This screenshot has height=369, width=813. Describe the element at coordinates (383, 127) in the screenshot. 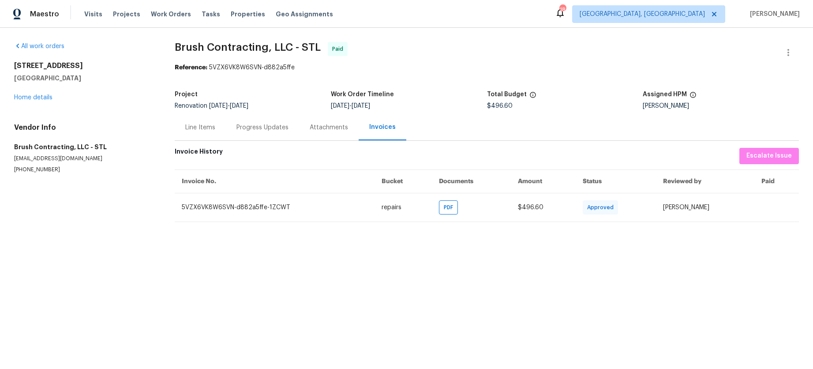

I see `div: Invoices` at that location.